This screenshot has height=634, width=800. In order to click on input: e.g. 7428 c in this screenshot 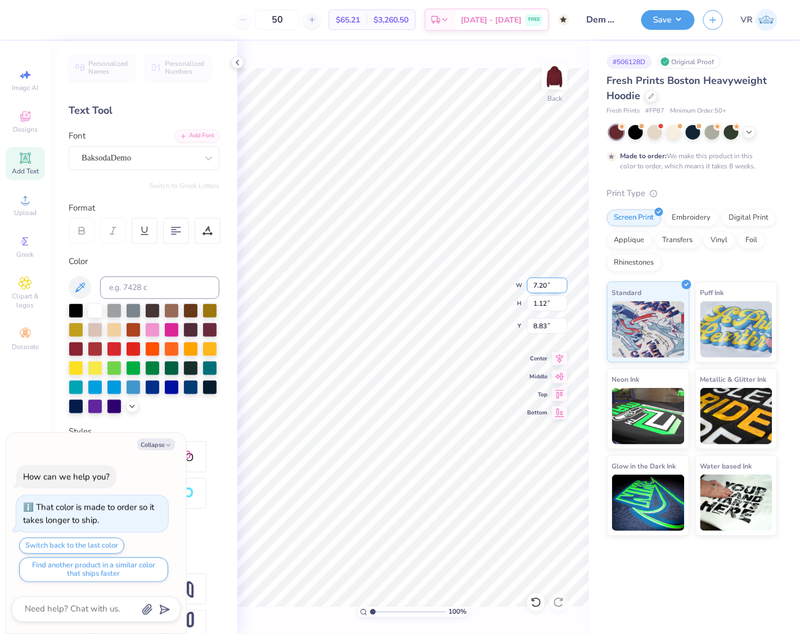, I will do `click(160, 288)`.